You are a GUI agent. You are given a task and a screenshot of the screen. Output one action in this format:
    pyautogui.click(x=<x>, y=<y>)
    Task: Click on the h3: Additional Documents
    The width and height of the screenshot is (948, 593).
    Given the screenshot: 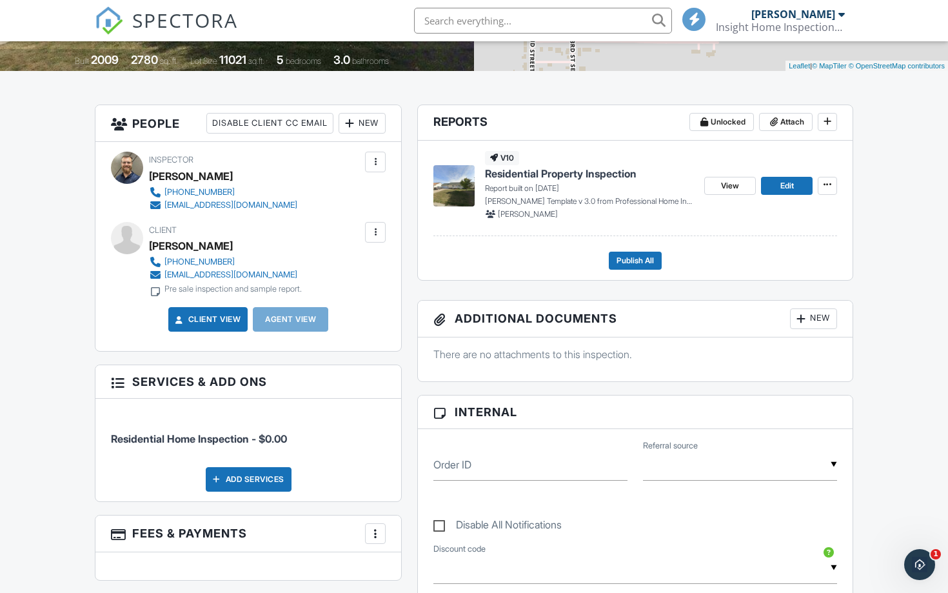 What is the action you would take?
    pyautogui.click(x=635, y=319)
    